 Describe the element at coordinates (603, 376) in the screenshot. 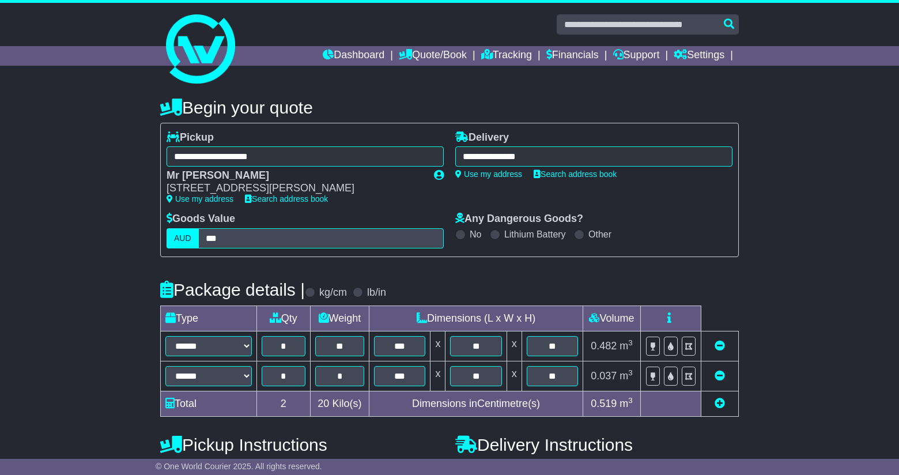

I see `span: 0.037` at that location.